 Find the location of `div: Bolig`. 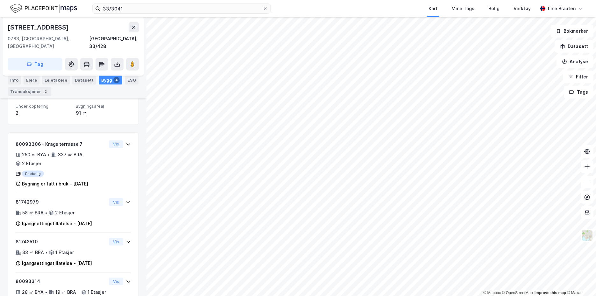

div: Bolig is located at coordinates (493, 9).